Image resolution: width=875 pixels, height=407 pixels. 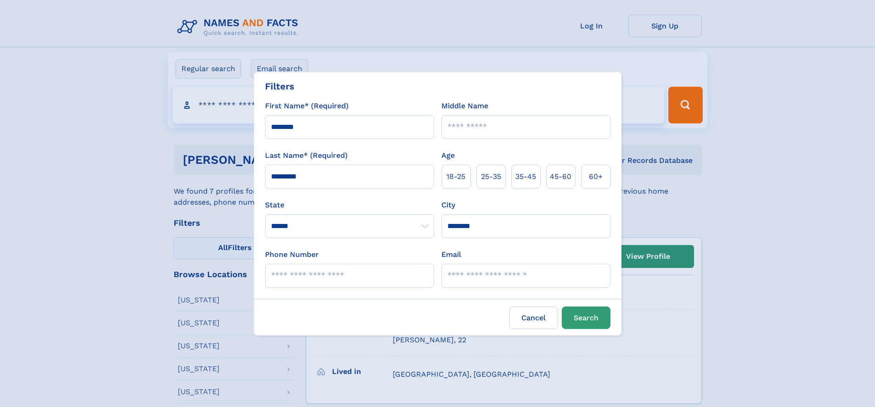 I want to click on label: First Name* (Required), so click(x=307, y=106).